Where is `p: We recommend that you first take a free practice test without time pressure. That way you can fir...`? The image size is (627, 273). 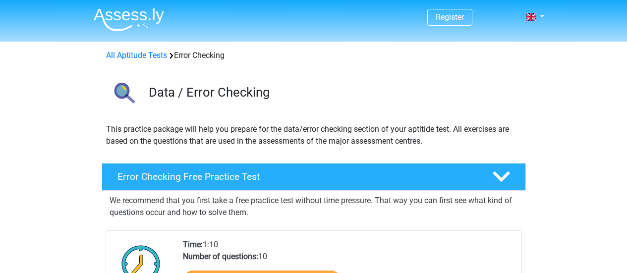 p: We recommend that you first take a free practice test without time pressure. That way you can fir... is located at coordinates (314, 207).